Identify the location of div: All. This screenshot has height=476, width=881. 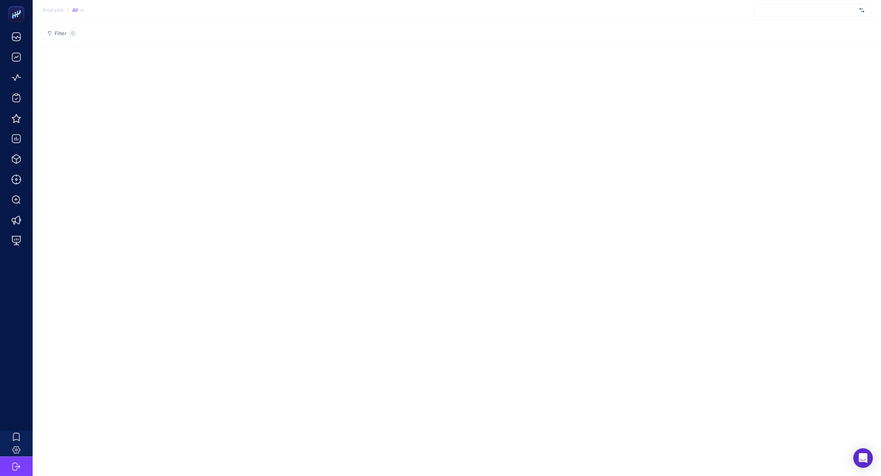
(78, 10).